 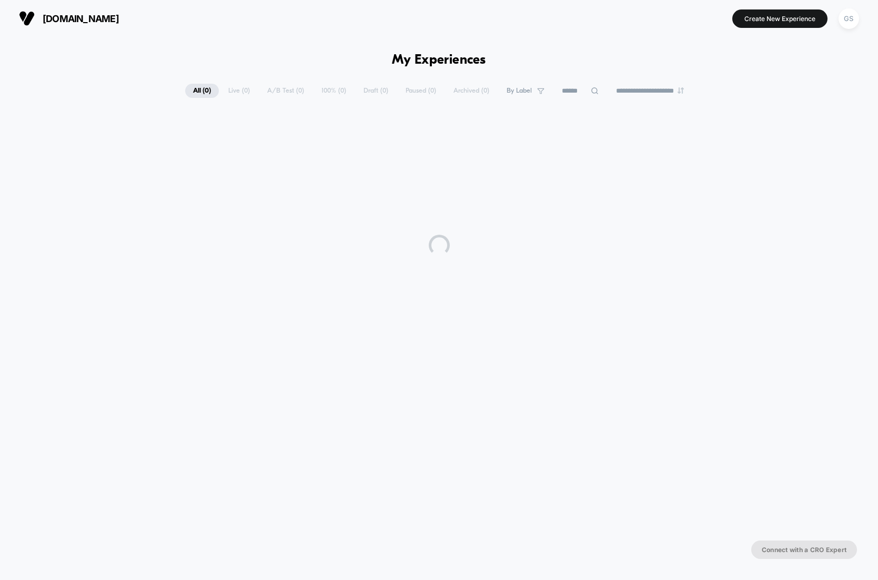 What do you see at coordinates (439, 60) in the screenshot?
I see `h1: My Experiences` at bounding box center [439, 60].